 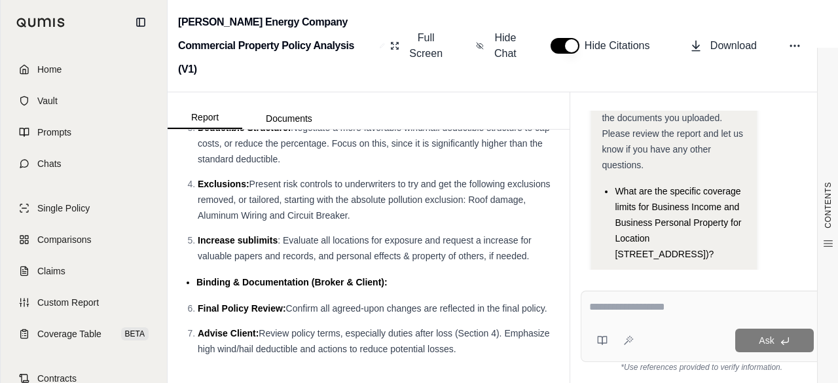 What do you see at coordinates (141, 22) in the screenshot?
I see `button: Collapse sidebar` at bounding box center [141, 22].